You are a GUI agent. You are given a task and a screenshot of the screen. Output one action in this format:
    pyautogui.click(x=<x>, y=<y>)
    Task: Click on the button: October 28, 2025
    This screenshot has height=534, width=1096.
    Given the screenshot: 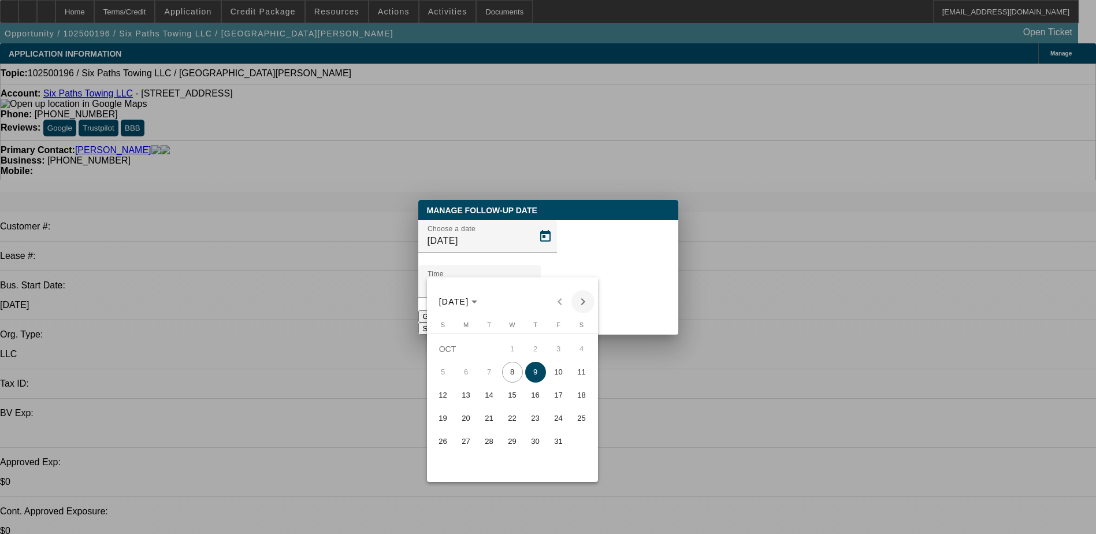 What is the action you would take?
    pyautogui.click(x=490, y=442)
    